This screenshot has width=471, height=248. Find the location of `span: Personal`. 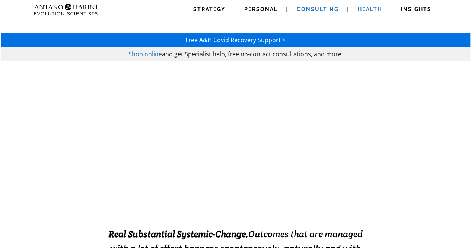

span: Personal is located at coordinates (261, 9).